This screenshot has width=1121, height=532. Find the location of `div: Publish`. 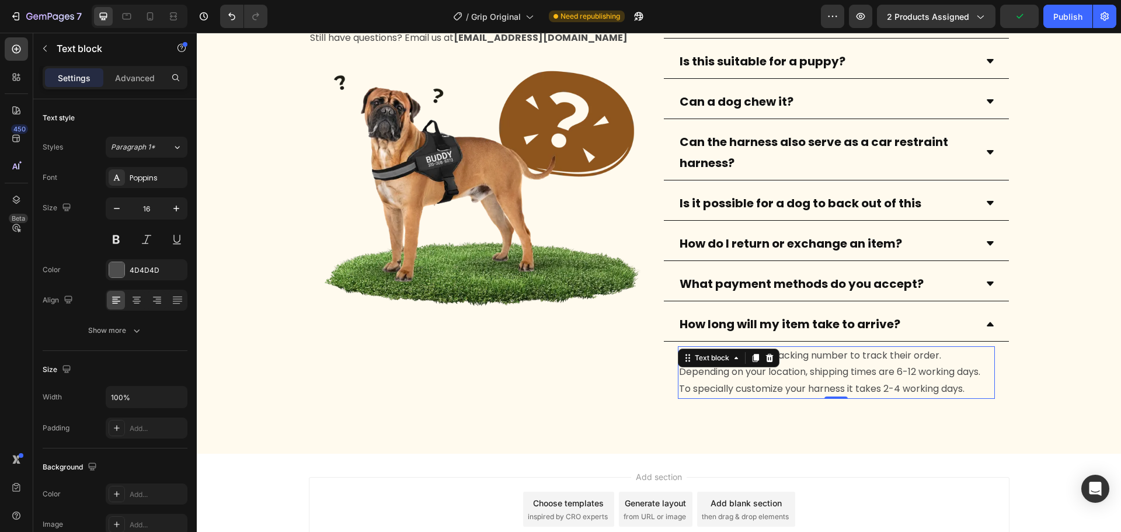

div: Publish is located at coordinates (1068, 16).